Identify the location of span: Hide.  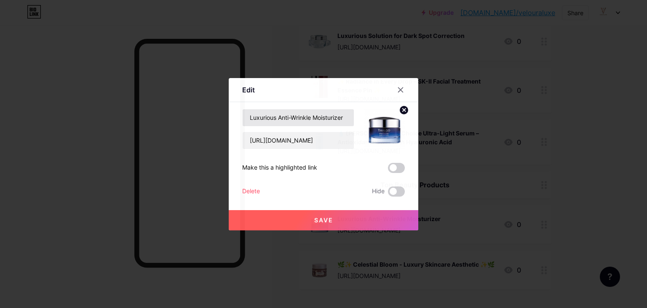
(378, 191).